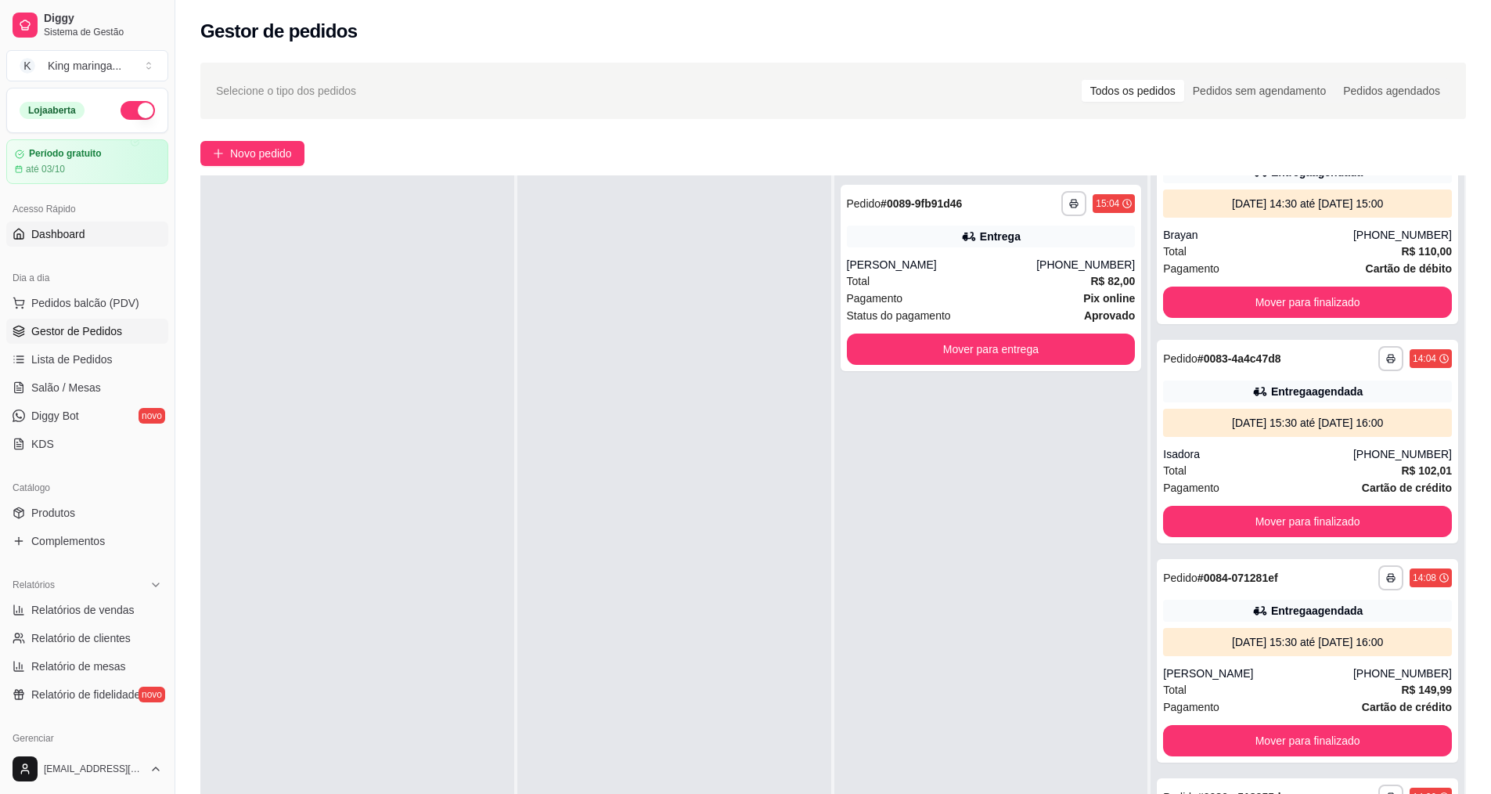 This screenshot has width=1491, height=794. I want to click on a: Relatório de fidelidadenovo, so click(87, 694).